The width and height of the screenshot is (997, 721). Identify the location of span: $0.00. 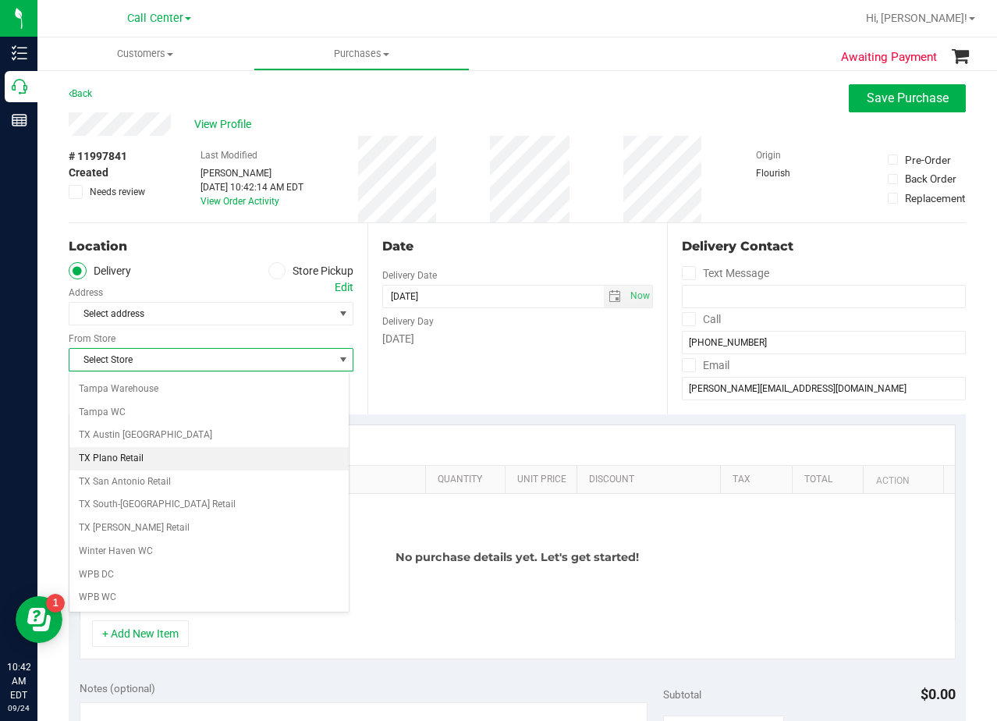
(938, 693).